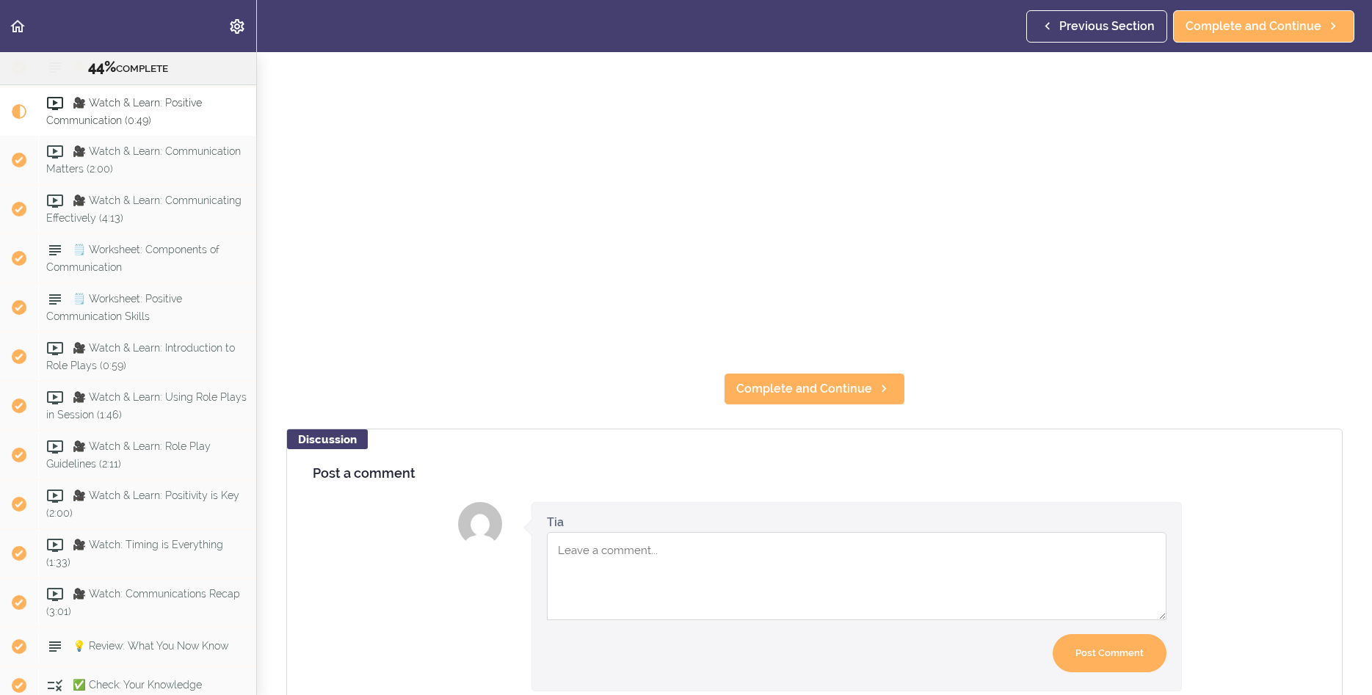 The height and width of the screenshot is (695, 1372). I want to click on svg: Back to course curriculum, so click(18, 26).